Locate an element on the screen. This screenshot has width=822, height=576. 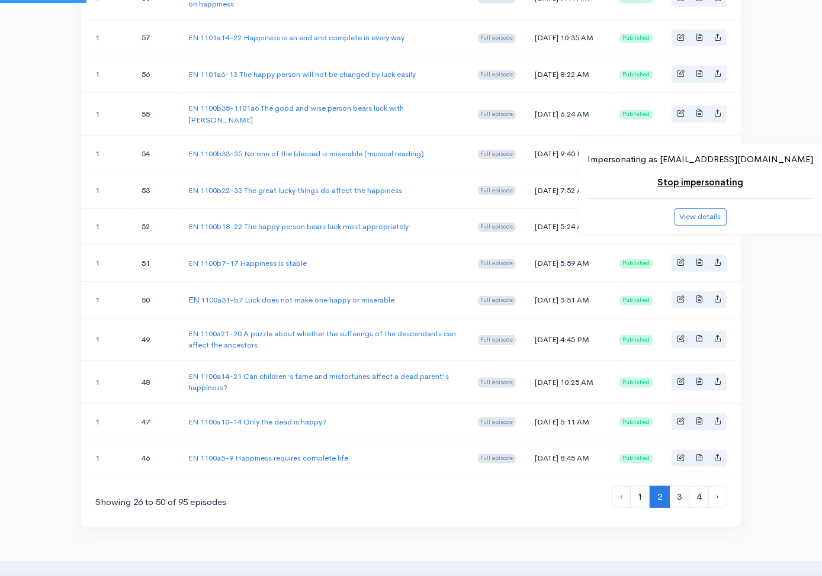
a: EN 1101a6-13 The happy person will not be changed by luck easily is located at coordinates (302, 74).